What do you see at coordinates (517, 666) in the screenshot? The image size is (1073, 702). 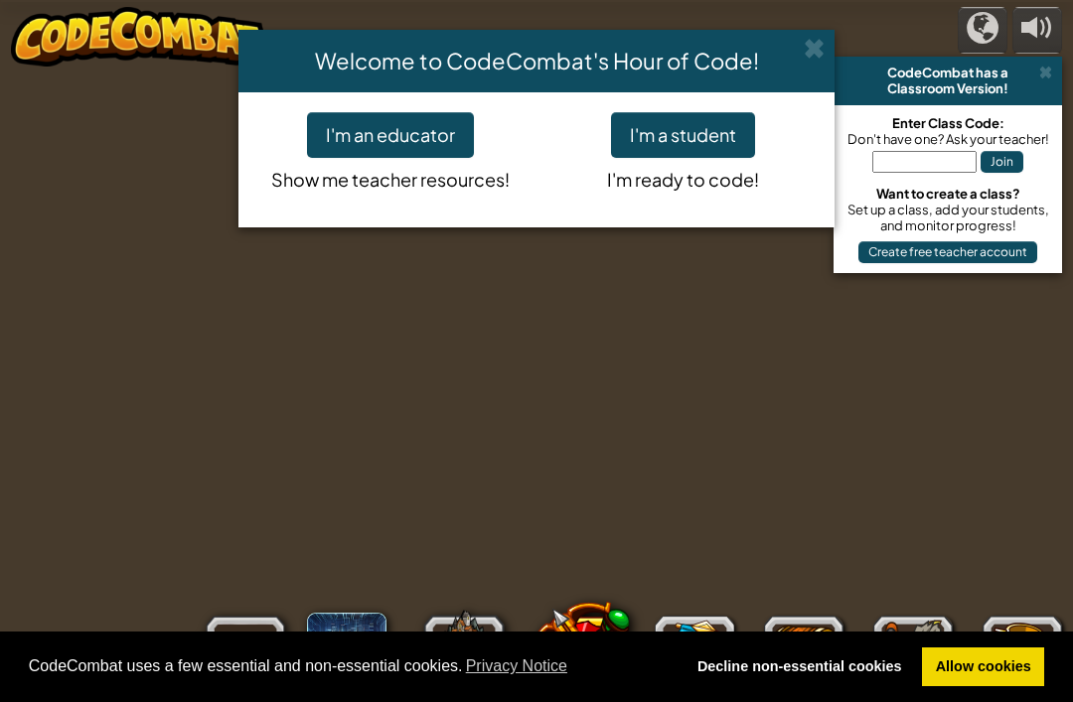 I see `a: learn more about cookies` at bounding box center [517, 666].